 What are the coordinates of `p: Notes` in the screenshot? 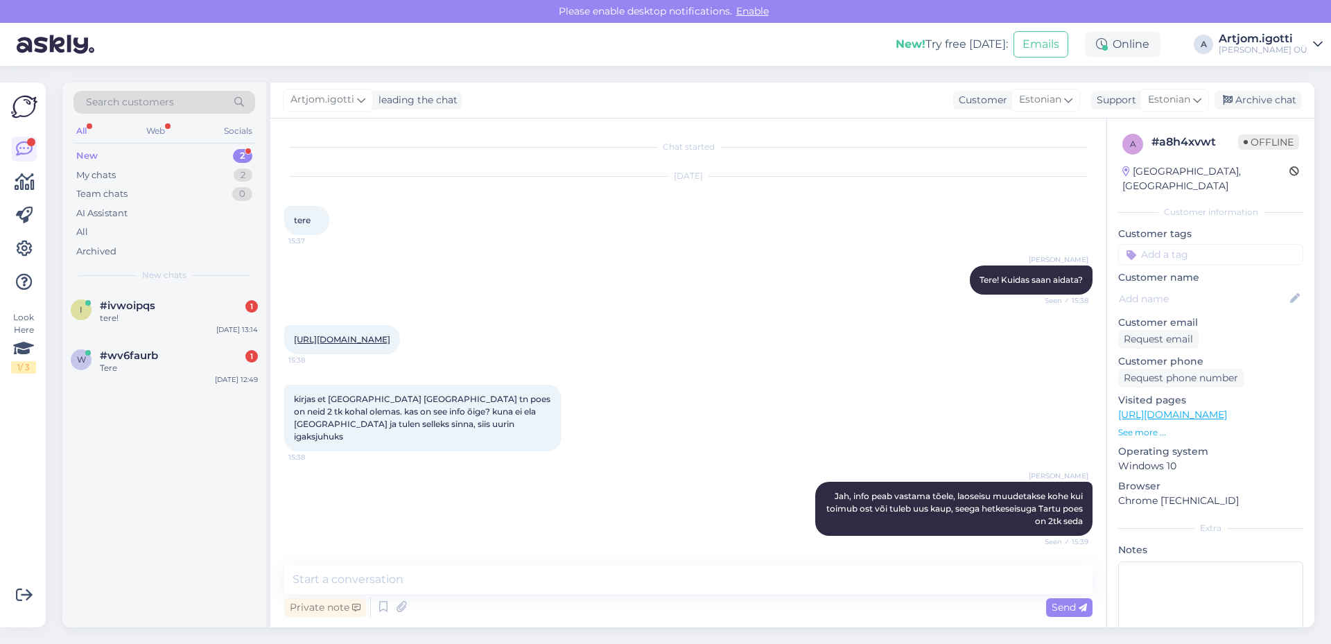 It's located at (1210, 550).